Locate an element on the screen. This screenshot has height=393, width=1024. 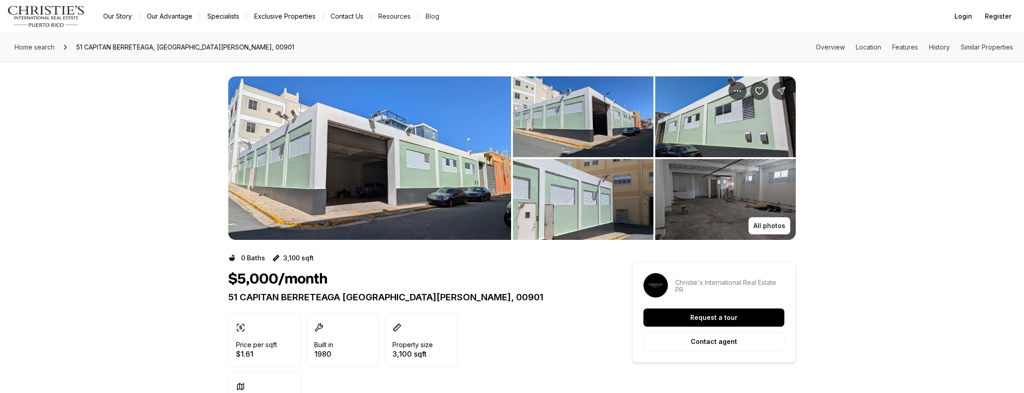
a: Specialists is located at coordinates (223, 16).